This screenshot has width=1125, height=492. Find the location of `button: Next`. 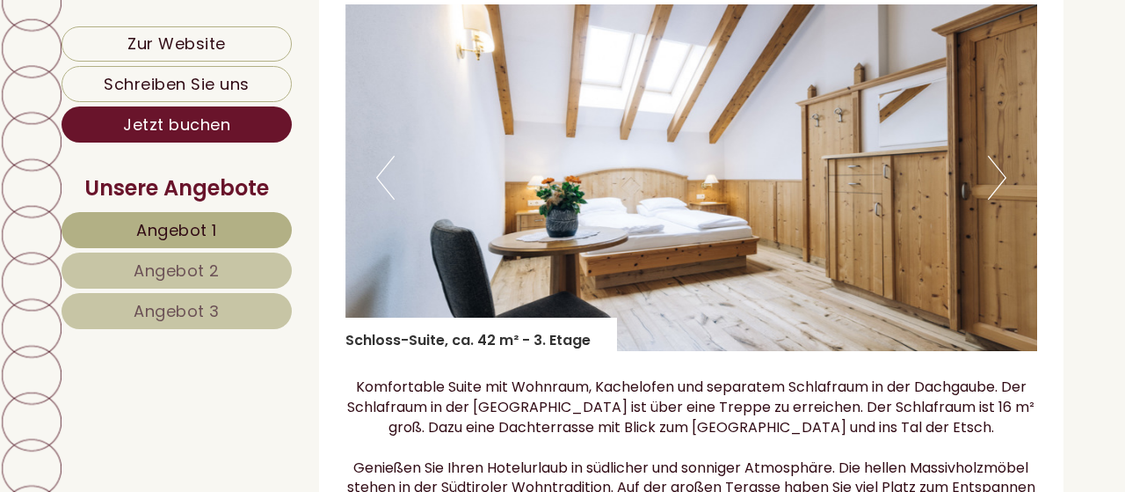

button: Next is located at coordinates (997, 178).